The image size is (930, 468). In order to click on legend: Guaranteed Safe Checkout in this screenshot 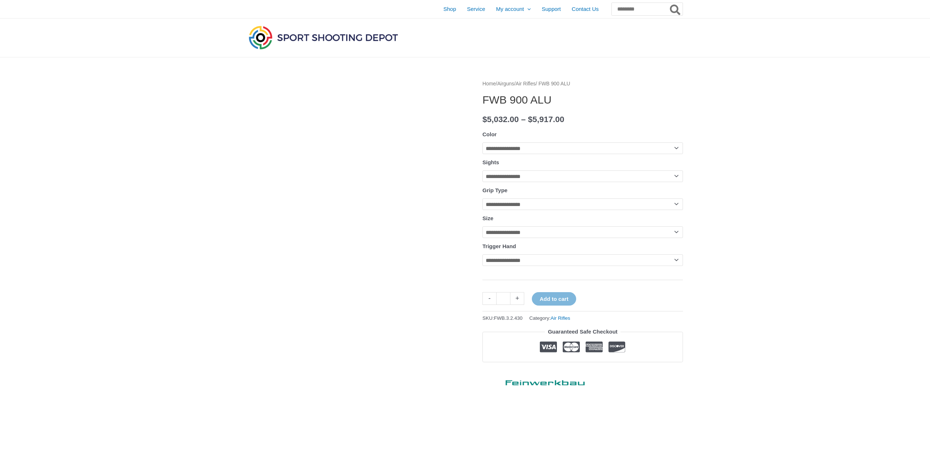, I will do `click(583, 332)`.